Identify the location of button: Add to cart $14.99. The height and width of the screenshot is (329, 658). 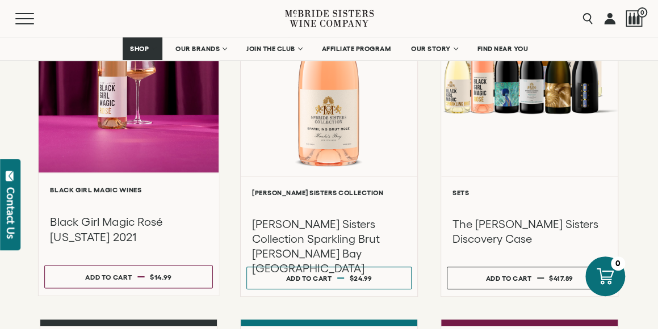
(128, 277).